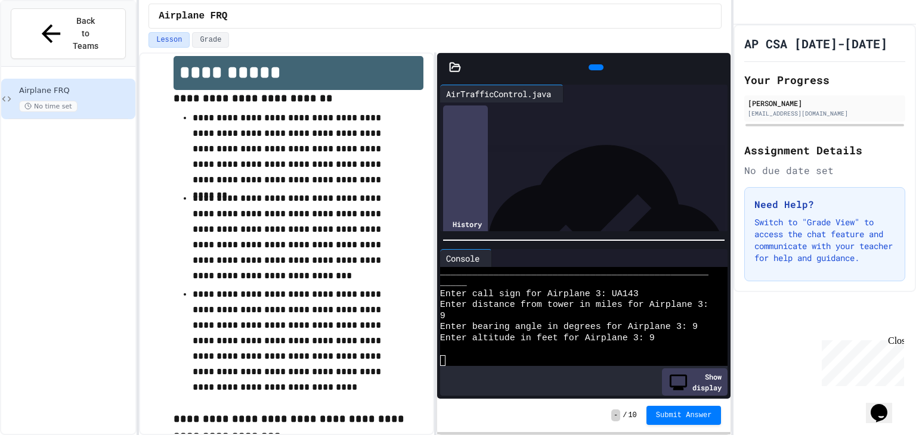 The height and width of the screenshot is (435, 916). I want to click on p: Switch to "Grade View" to access the chat feature and communicate with your teacher for help and ..., so click(825, 240).